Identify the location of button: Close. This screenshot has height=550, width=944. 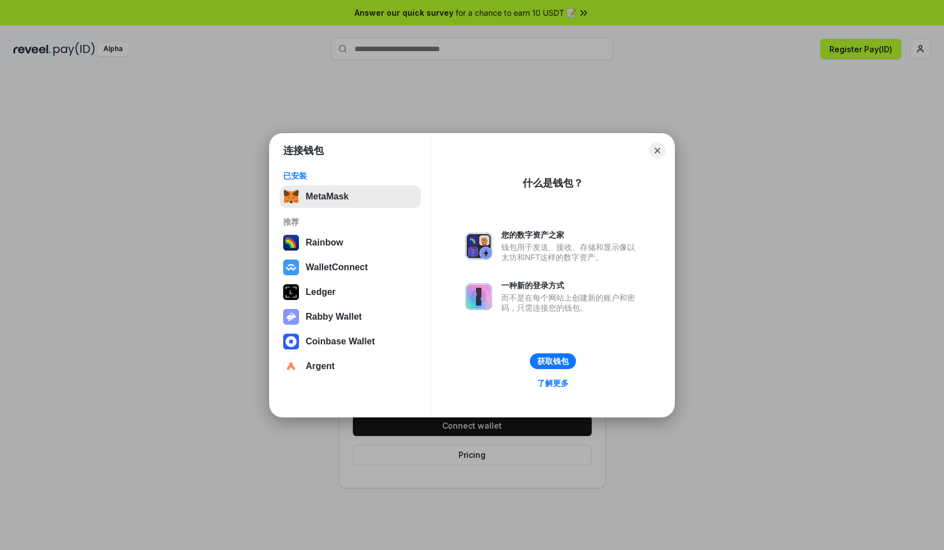
(657, 151).